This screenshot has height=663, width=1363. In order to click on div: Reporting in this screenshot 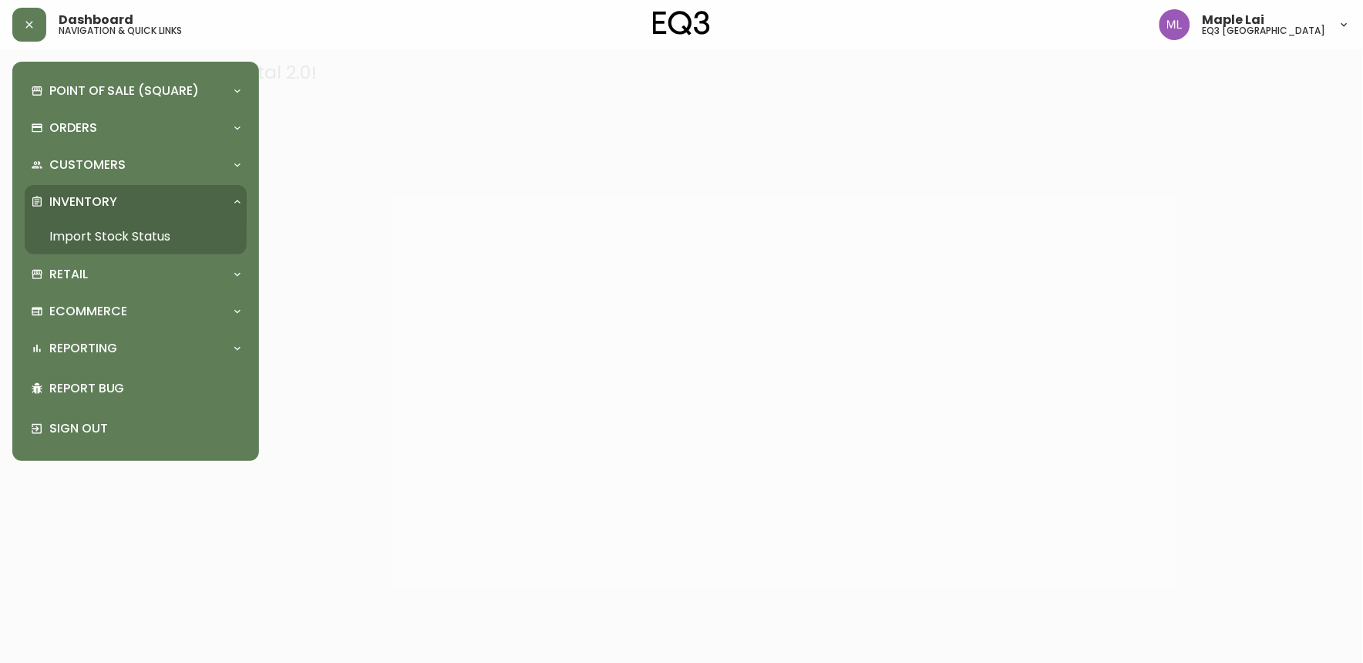, I will do `click(136, 348)`.